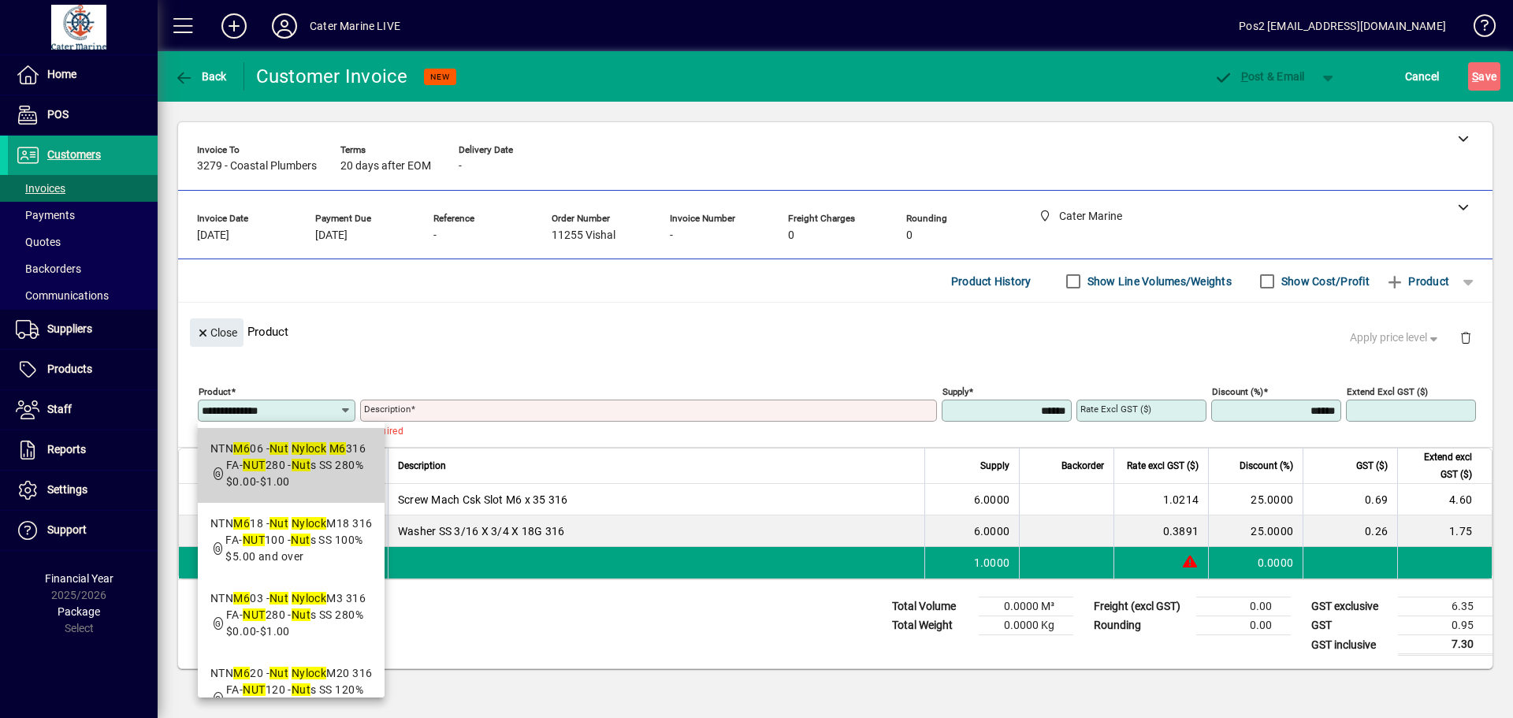 The height and width of the screenshot is (718, 1513). Describe the element at coordinates (83, 295) in the screenshot. I see `a: Communications` at that location.